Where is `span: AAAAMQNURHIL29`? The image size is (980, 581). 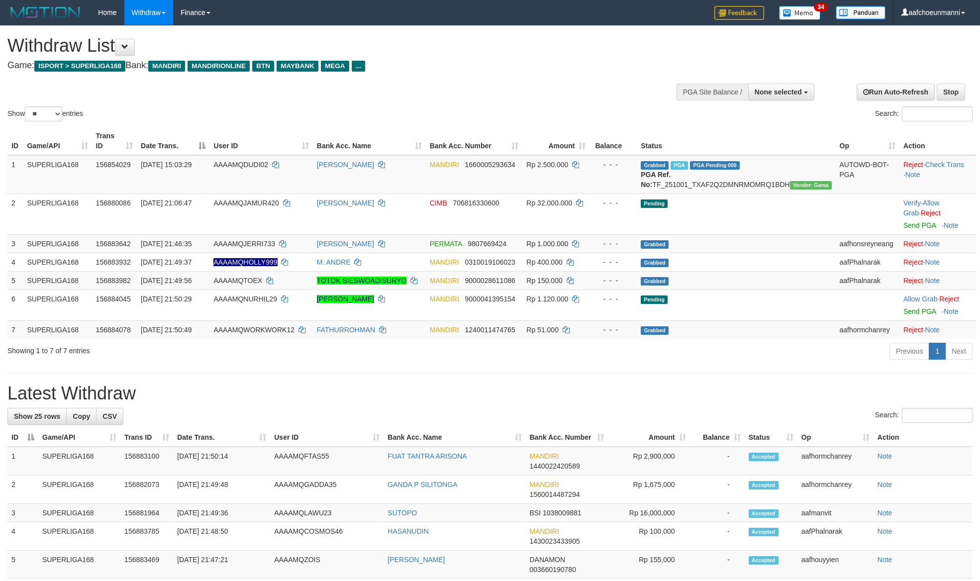 span: AAAAMQNURHIL29 is located at coordinates (245, 299).